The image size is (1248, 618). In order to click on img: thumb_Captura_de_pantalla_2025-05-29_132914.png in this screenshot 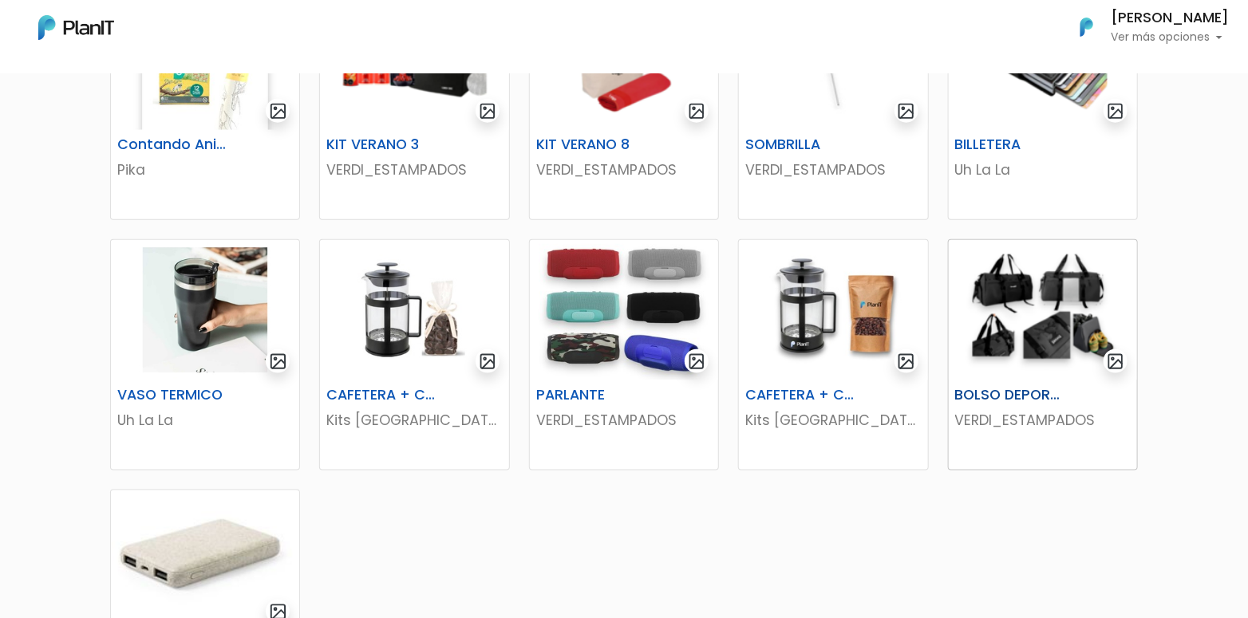, I will do `click(1043, 310)`.